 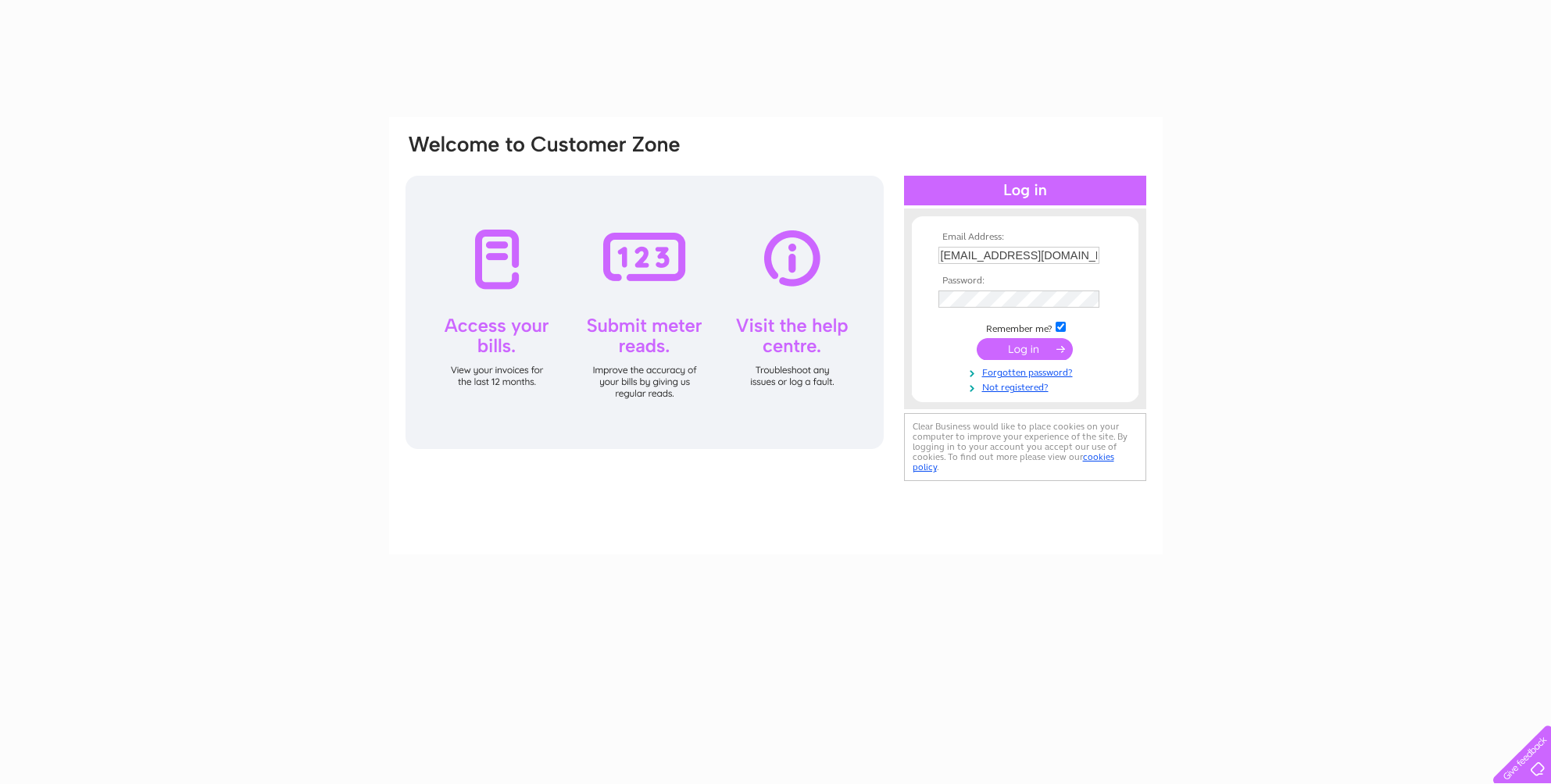 I want to click on a: Not registered?, so click(x=1026, y=386).